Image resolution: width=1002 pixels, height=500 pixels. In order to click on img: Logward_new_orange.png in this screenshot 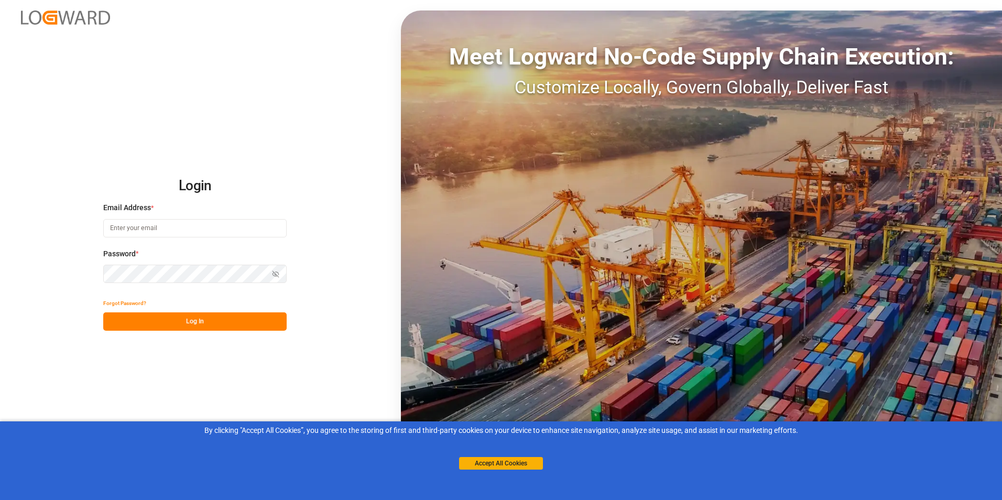, I will do `click(66, 17)`.